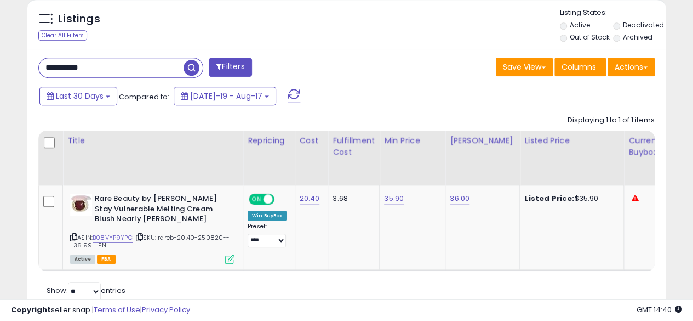  Describe the element at coordinates (267, 215) in the screenshot. I see `div: Win BuyBox` at that location.